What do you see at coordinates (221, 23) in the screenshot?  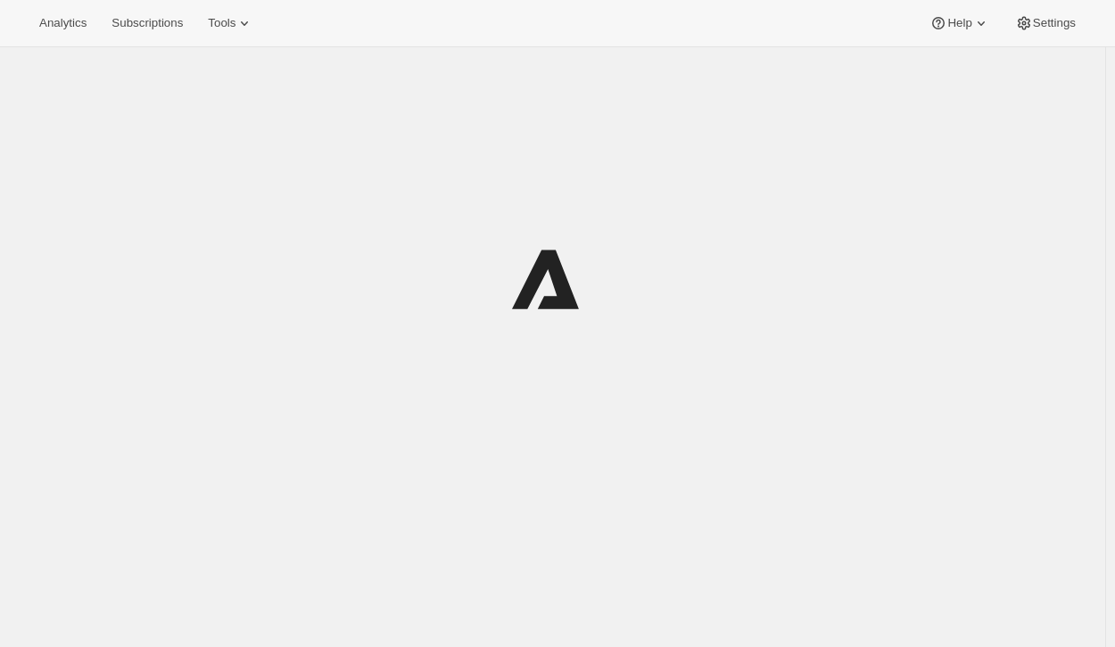 I see `span: Tools` at bounding box center [221, 23].